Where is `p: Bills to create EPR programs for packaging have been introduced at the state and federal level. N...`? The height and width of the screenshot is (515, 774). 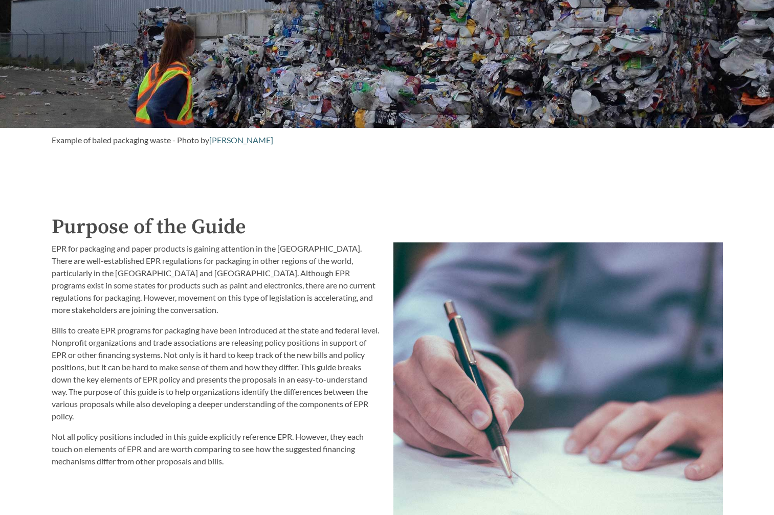 p: Bills to create EPR programs for packaging have been introduced at the state and federal level. N... is located at coordinates (216, 373).